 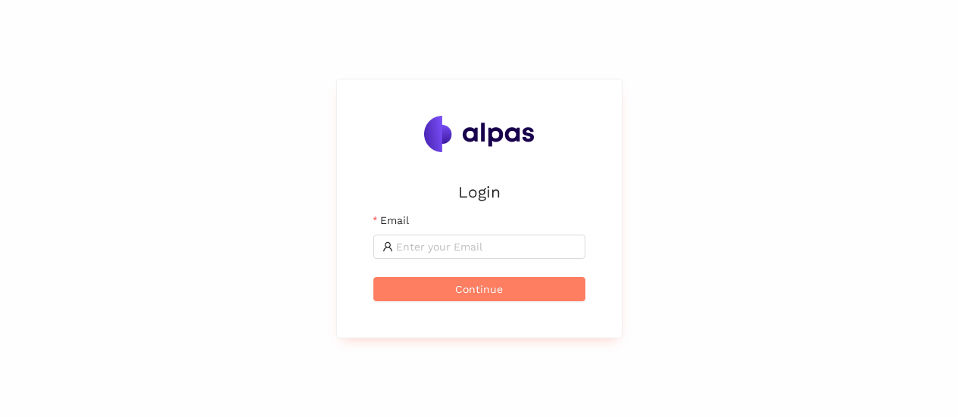 I want to click on img: Alpas.ai Logo, so click(x=479, y=134).